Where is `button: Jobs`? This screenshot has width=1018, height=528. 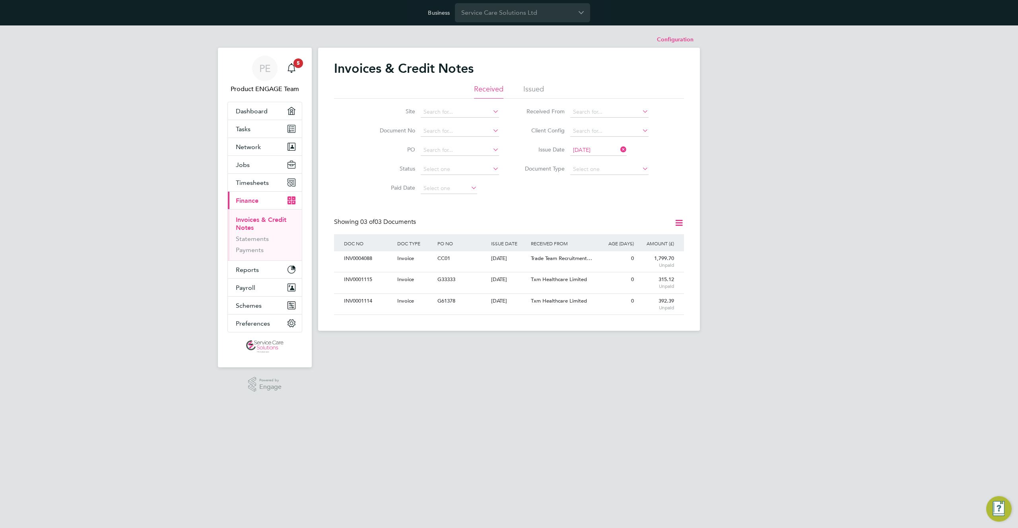
button: Jobs is located at coordinates (265, 165).